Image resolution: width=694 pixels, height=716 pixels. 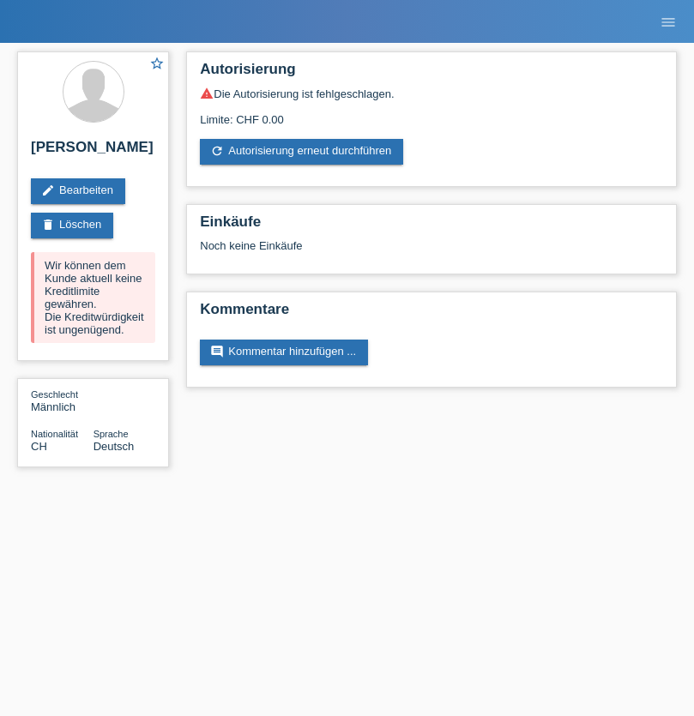 What do you see at coordinates (431, 113) in the screenshot?
I see `div: Limite: CHF 0.00` at bounding box center [431, 113].